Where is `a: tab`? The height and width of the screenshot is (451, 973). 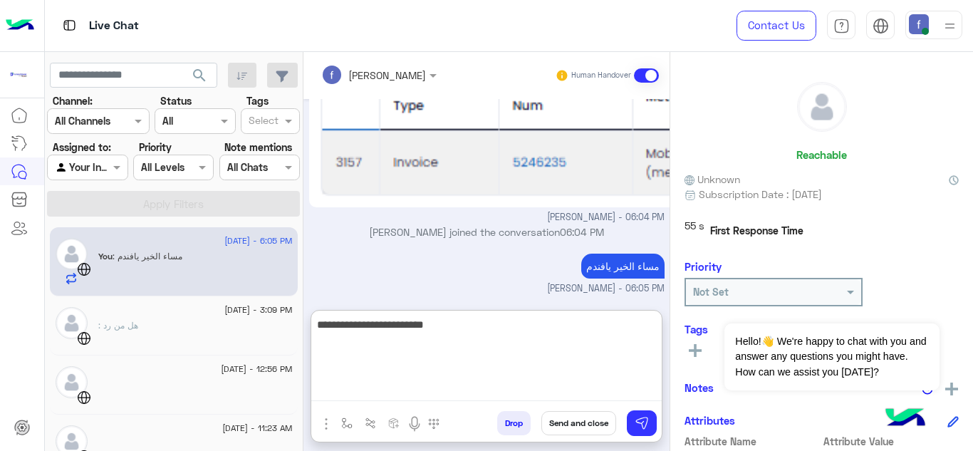 a: tab is located at coordinates (841, 26).